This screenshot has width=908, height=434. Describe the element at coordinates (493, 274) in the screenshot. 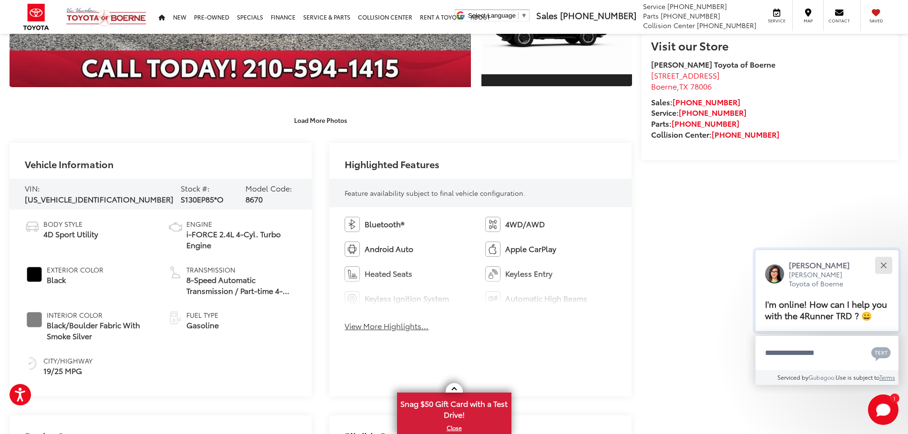

I see `img: Keyless Entry` at that location.